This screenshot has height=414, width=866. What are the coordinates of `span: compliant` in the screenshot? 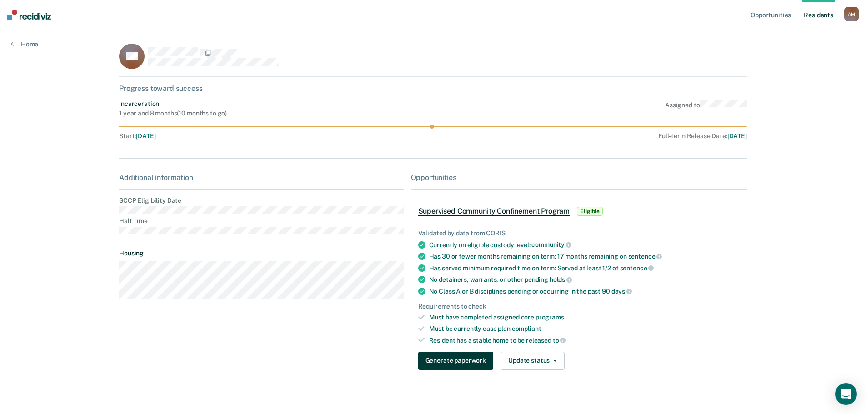 It's located at (526, 329).